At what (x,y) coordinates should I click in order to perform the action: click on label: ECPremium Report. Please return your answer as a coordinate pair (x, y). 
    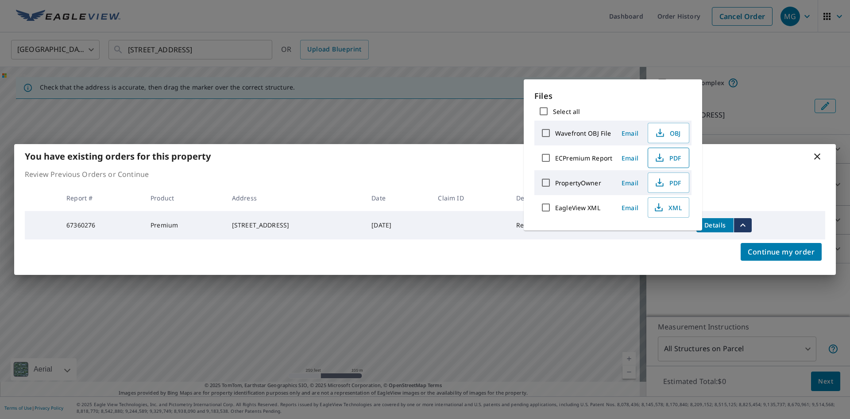
    Looking at the image, I should click on (584, 158).